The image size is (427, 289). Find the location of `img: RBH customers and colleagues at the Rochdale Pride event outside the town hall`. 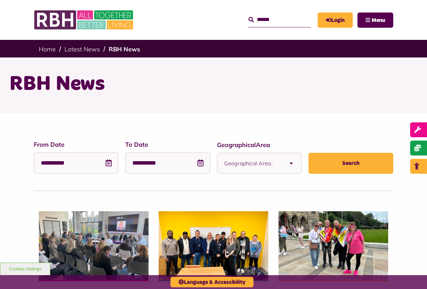

img: RBH customers and colleagues at the Rochdale Pride event outside the town hall is located at coordinates (333, 245).